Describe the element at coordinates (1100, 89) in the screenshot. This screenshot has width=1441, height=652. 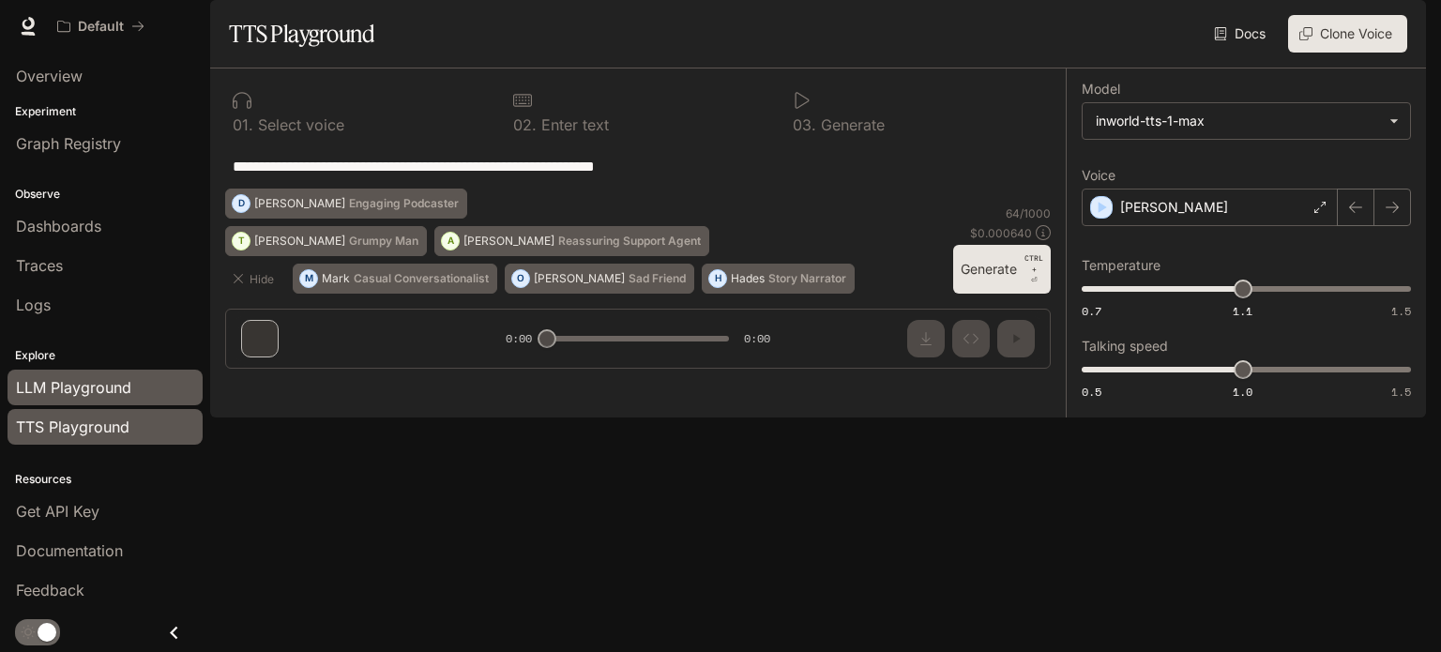
I see `p: Model` at that location.